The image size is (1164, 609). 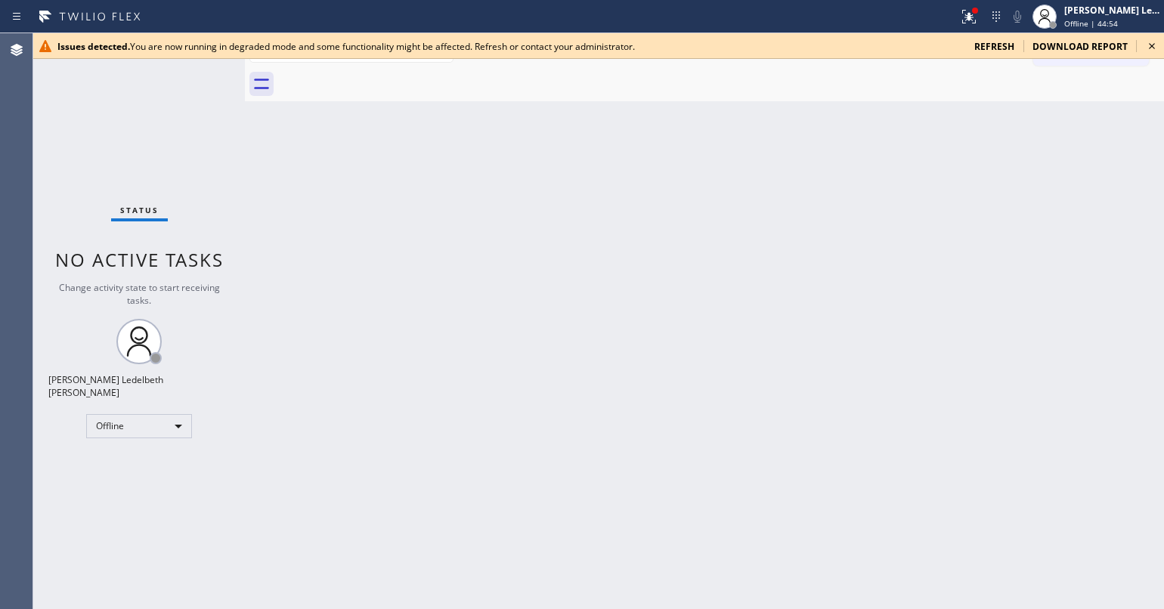 I want to click on span: Offline | 44:54, so click(x=1090, y=23).